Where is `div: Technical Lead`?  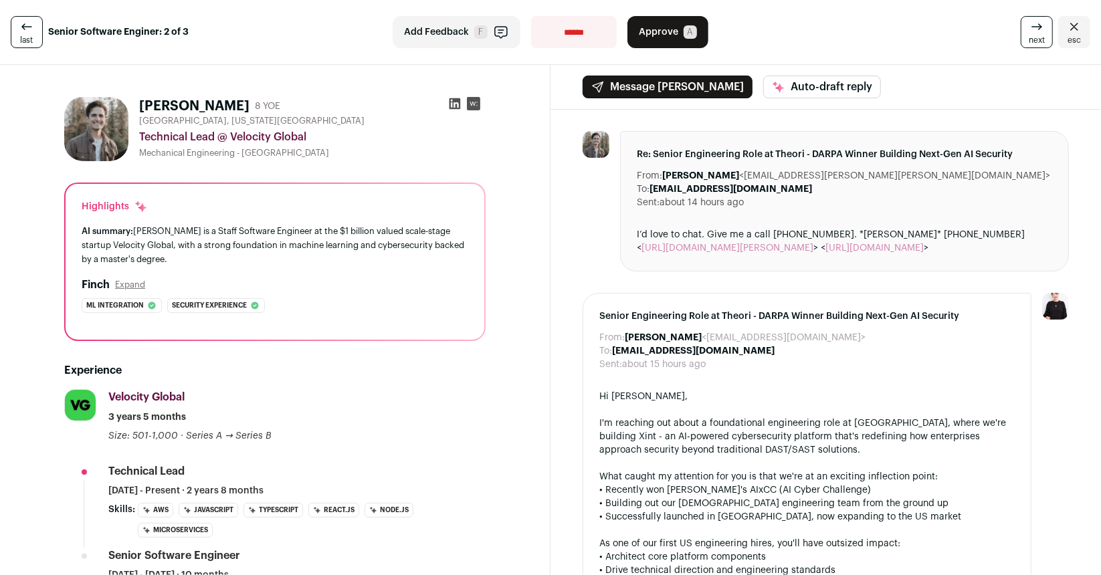
div: Technical Lead is located at coordinates (147, 472).